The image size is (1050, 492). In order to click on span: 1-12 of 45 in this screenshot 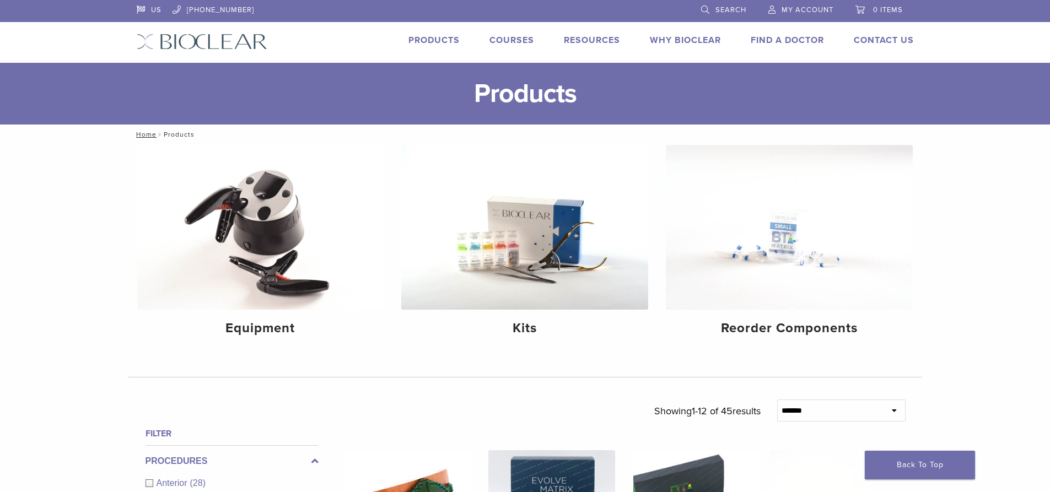, I will do `click(712, 411)`.